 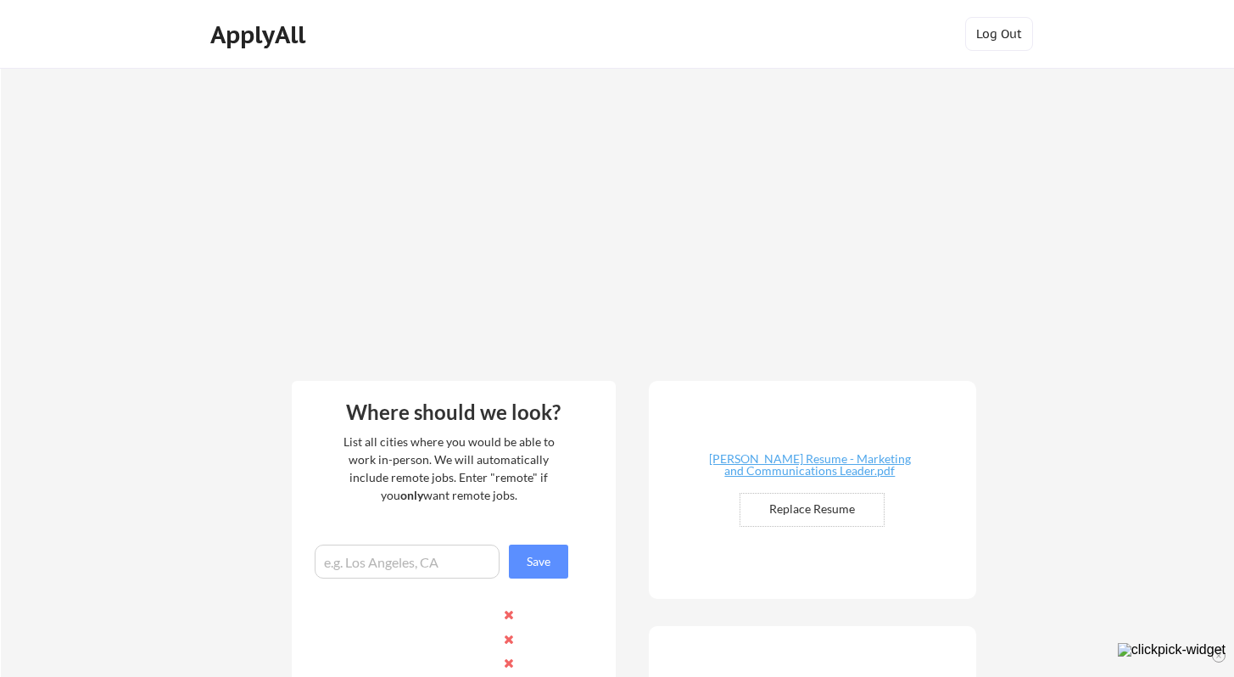 What do you see at coordinates (411, 495) in the screenshot?
I see `strong: only` at bounding box center [411, 495].